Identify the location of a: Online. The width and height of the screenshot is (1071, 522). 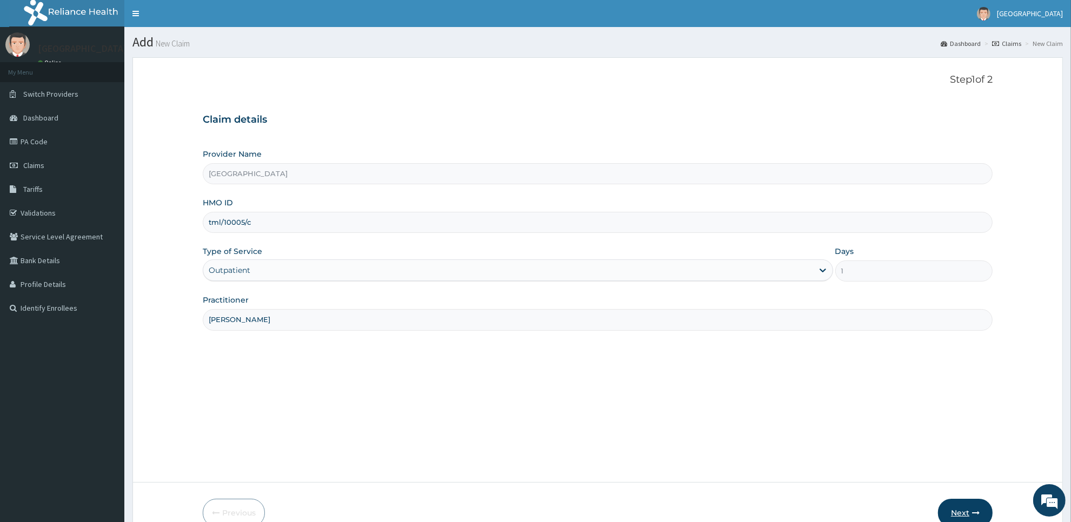
(51, 63).